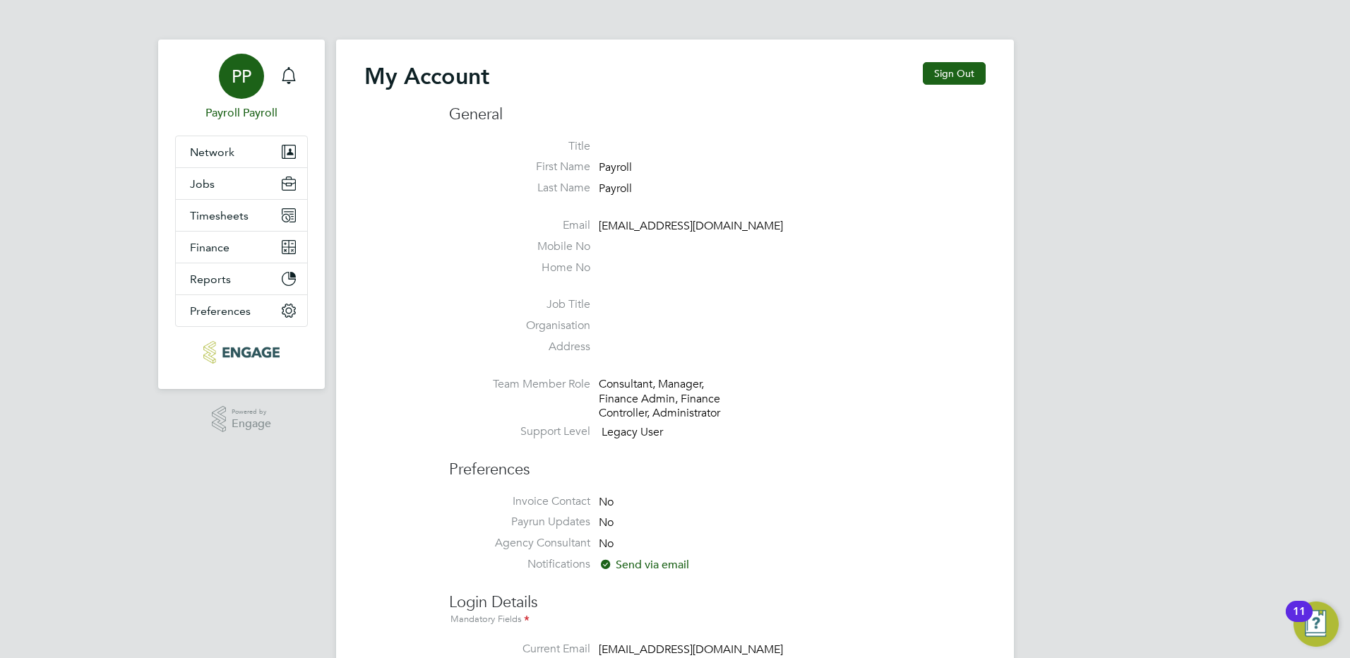  What do you see at coordinates (520, 522) in the screenshot?
I see `label: Payrun Updates` at bounding box center [520, 522].